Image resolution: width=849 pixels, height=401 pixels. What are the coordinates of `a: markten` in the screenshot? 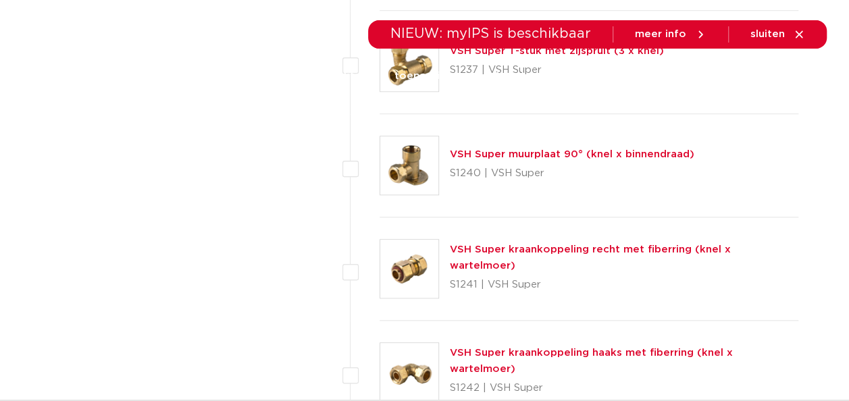 It's located at (345, 76).